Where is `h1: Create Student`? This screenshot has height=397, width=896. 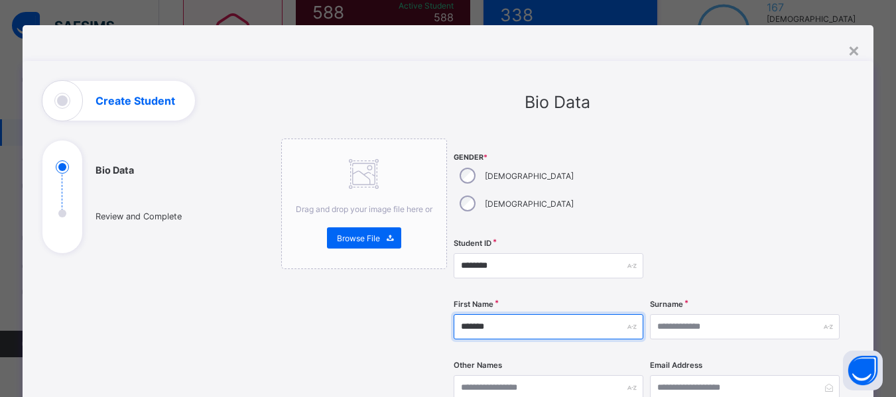 h1: Create Student is located at coordinates (135, 101).